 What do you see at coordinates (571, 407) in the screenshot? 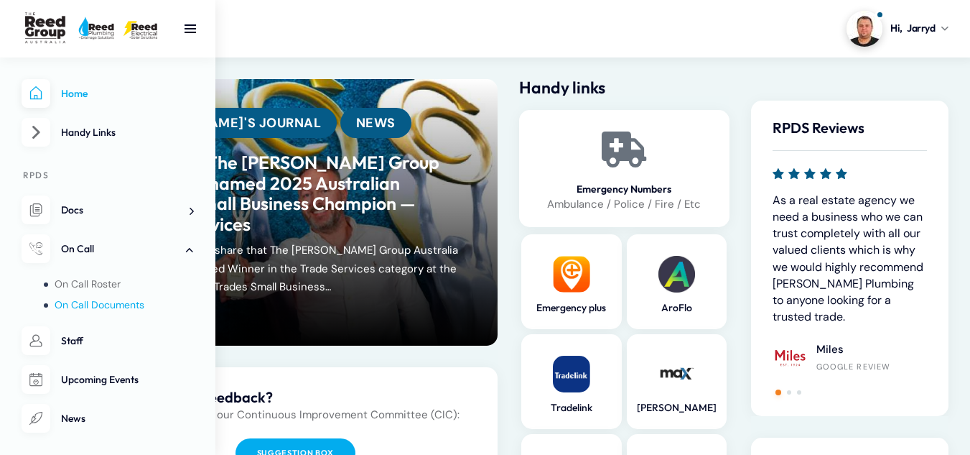
I see `a: Tradelink` at bounding box center [571, 407].